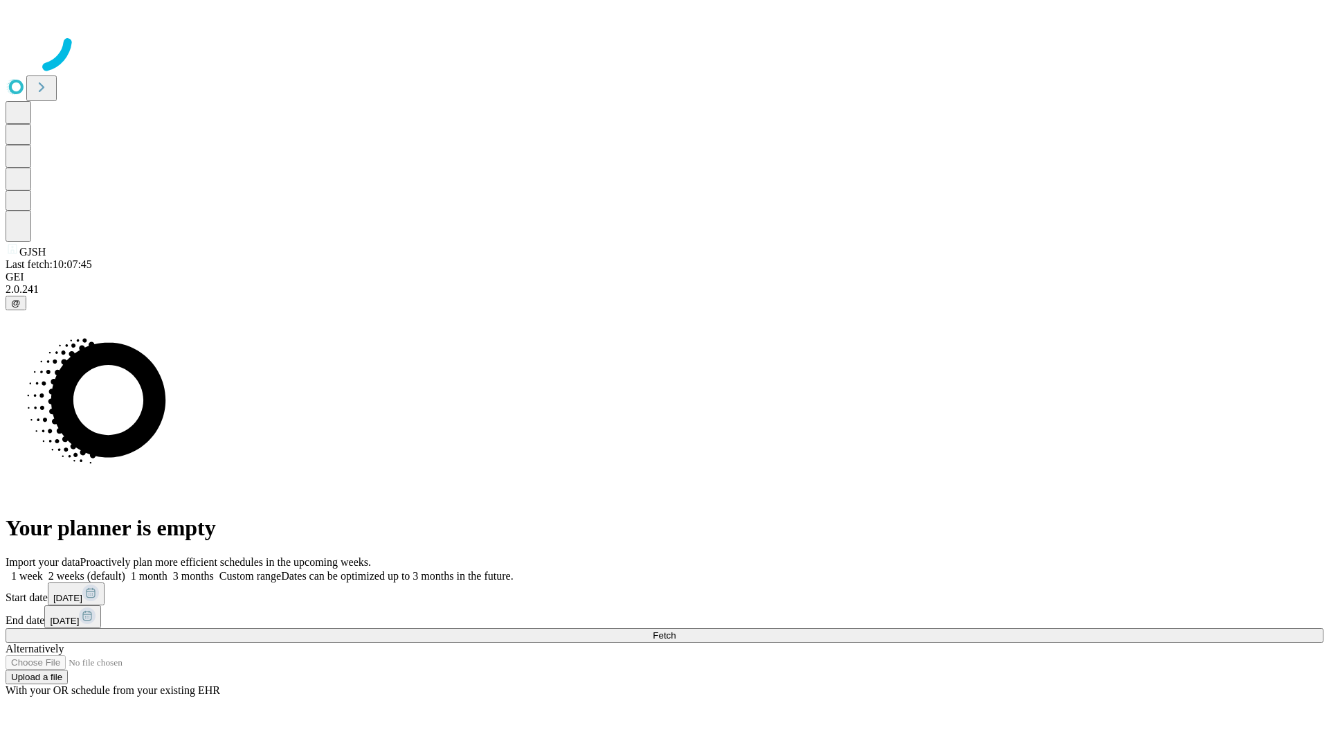 This screenshot has height=748, width=1329. What do you see at coordinates (665, 616) in the screenshot?
I see `div: End date` at bounding box center [665, 616].